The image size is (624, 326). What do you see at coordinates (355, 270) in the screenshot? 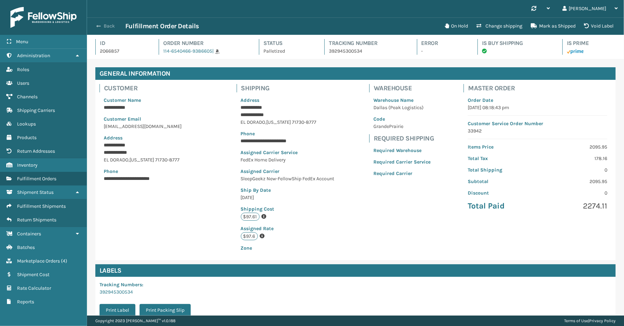
I see `h4: Labels` at bounding box center [355, 270].